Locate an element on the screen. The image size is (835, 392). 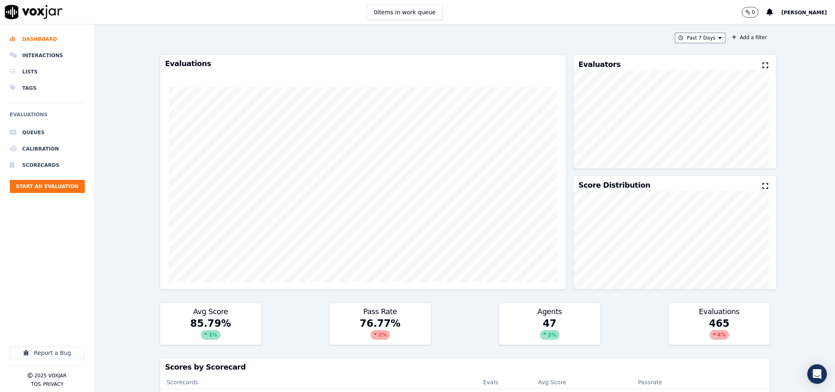
h3: Avg Score is located at coordinates (211, 311).